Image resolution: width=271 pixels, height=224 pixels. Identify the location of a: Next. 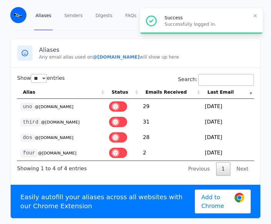
(242, 169).